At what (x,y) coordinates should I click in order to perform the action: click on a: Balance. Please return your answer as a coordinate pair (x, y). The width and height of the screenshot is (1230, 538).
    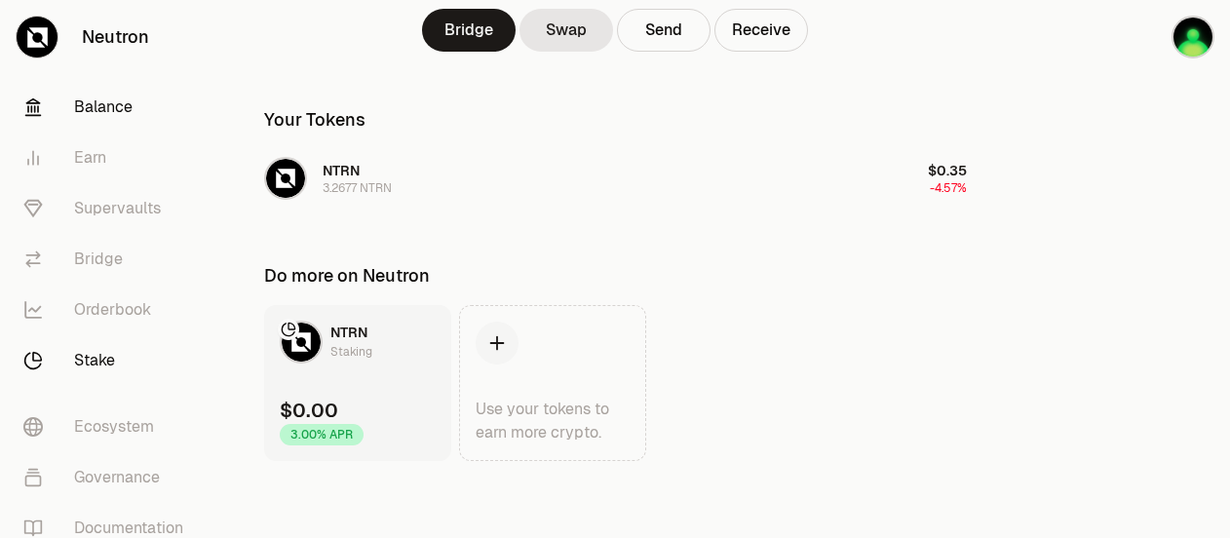
    Looking at the image, I should click on (109, 107).